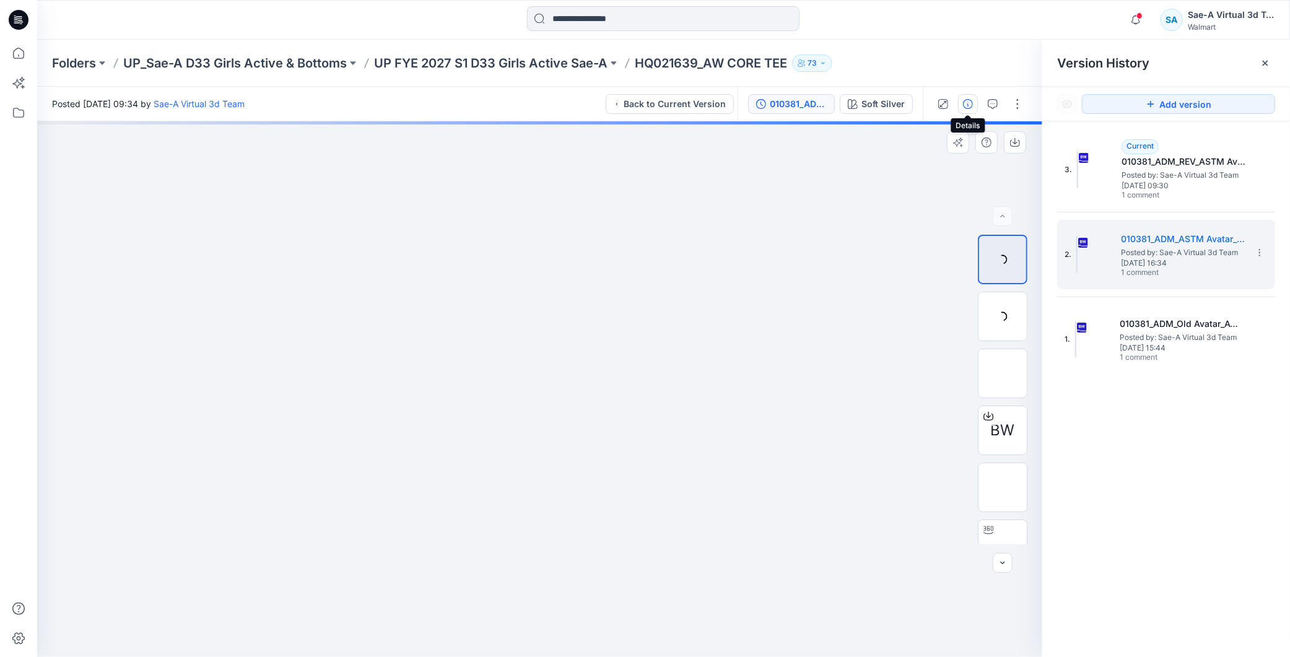 This screenshot has width=1290, height=657. Describe the element at coordinates (812, 63) in the screenshot. I see `p: 73` at that location.